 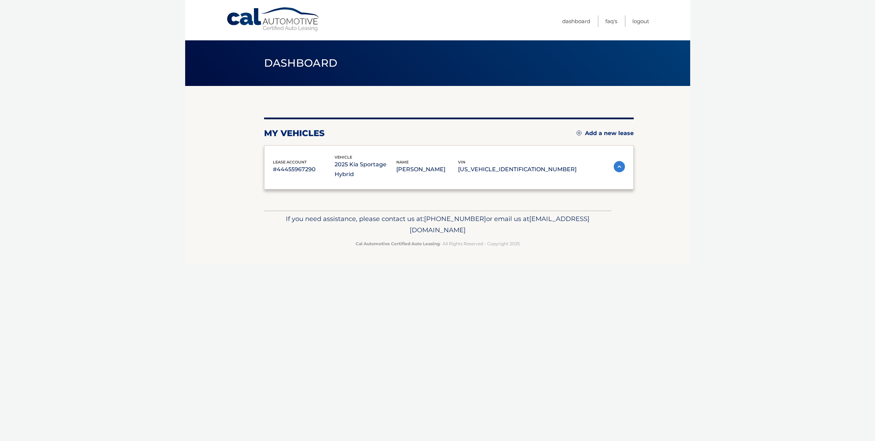 What do you see at coordinates (462, 162) in the screenshot?
I see `span: vin` at bounding box center [462, 162].